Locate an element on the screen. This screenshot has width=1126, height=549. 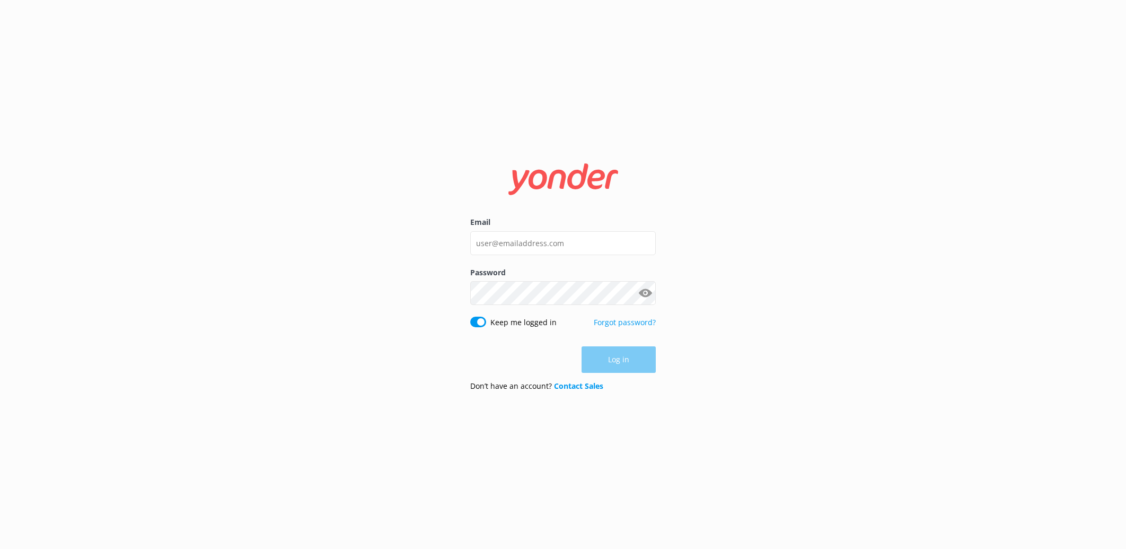
button: Show password is located at coordinates (645, 293).